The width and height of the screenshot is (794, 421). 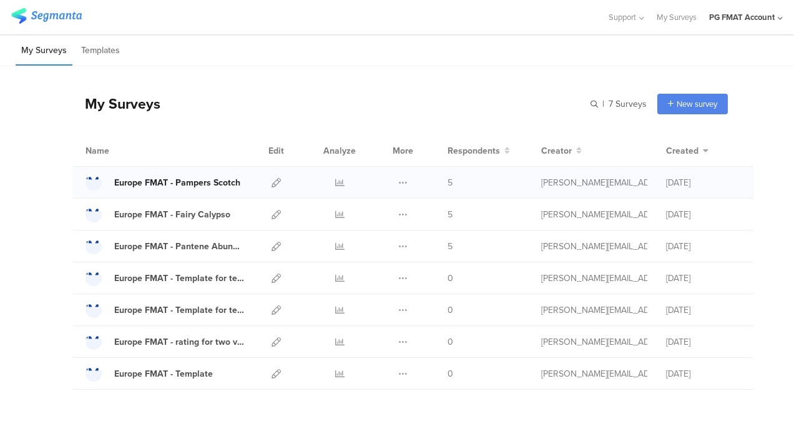 I want to click on a: Europe FMAT - Fairy Calypso, so click(x=158, y=214).